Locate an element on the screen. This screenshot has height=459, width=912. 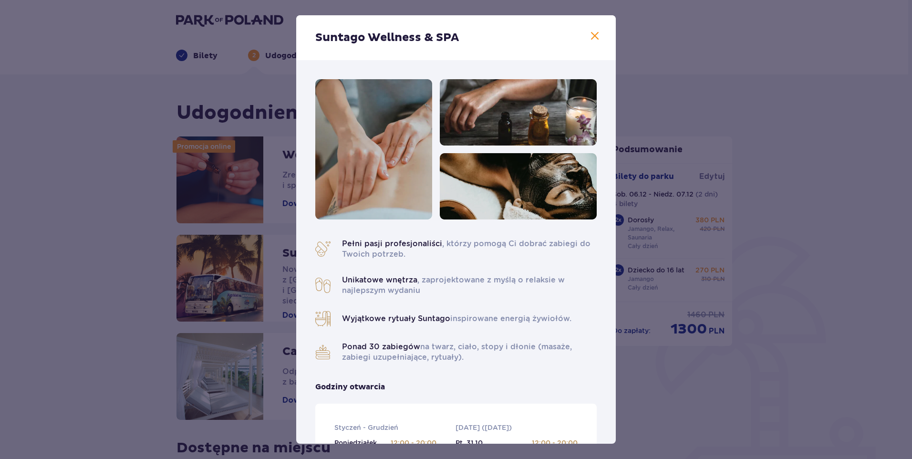
p: inspirowane energią żywiołów. is located at coordinates (456, 319).